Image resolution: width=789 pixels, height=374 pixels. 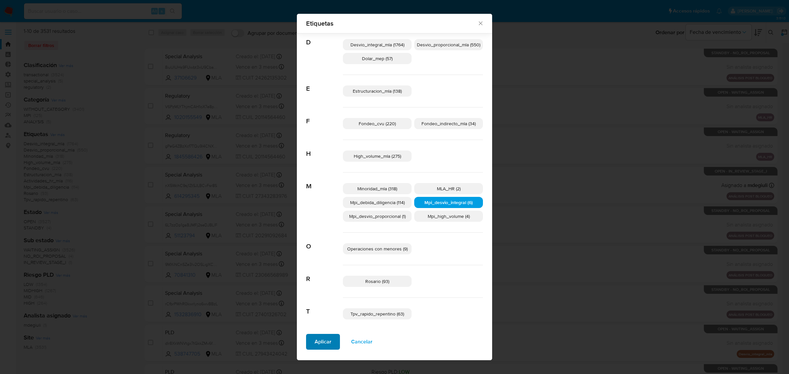 I want to click on div: MLA_HR (2), so click(x=448, y=189).